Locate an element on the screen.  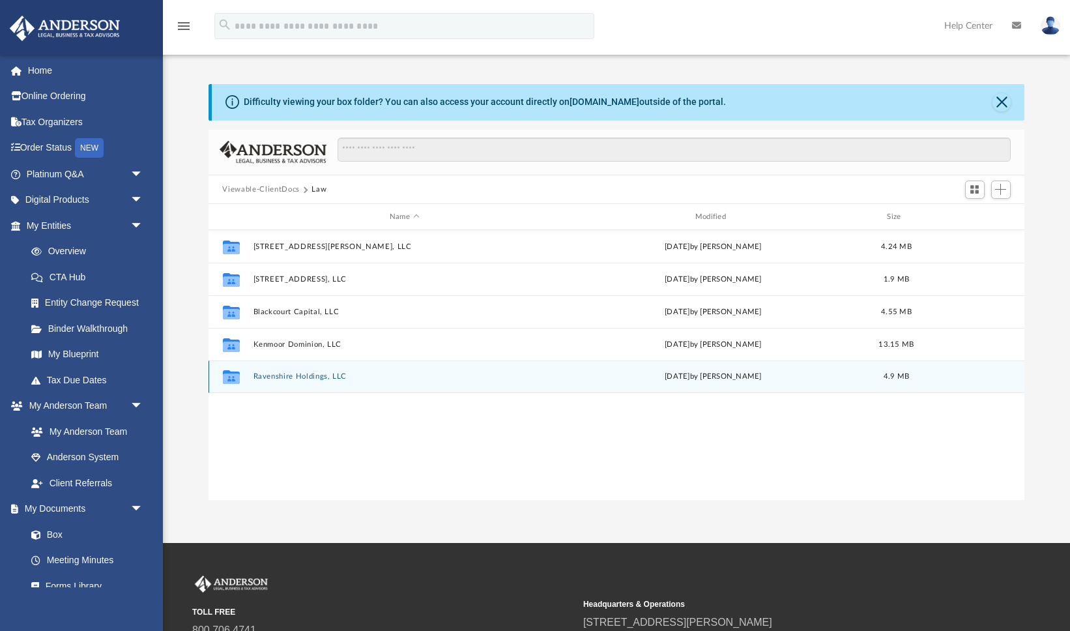
input: Search files and folders is located at coordinates (674, 150).